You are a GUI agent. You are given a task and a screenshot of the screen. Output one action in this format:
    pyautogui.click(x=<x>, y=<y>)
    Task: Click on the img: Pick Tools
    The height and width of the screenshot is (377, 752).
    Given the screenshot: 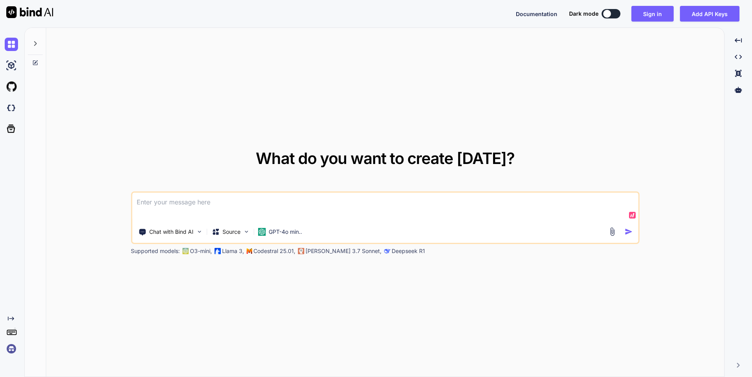 What is the action you would take?
    pyautogui.click(x=199, y=231)
    